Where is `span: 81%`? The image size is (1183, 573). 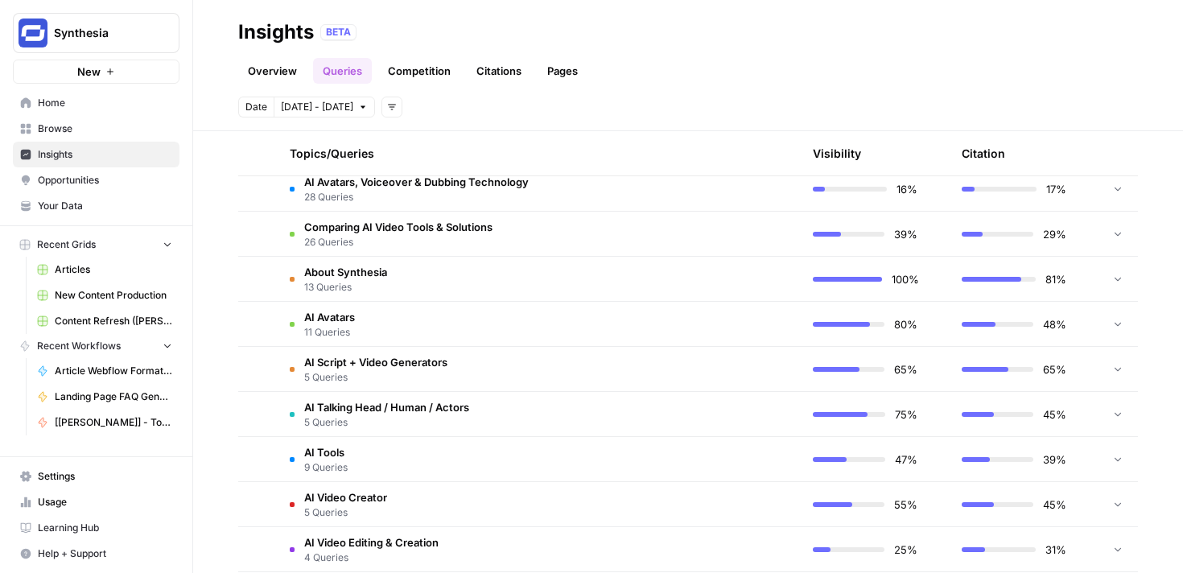
span: 81% is located at coordinates (1056, 279).